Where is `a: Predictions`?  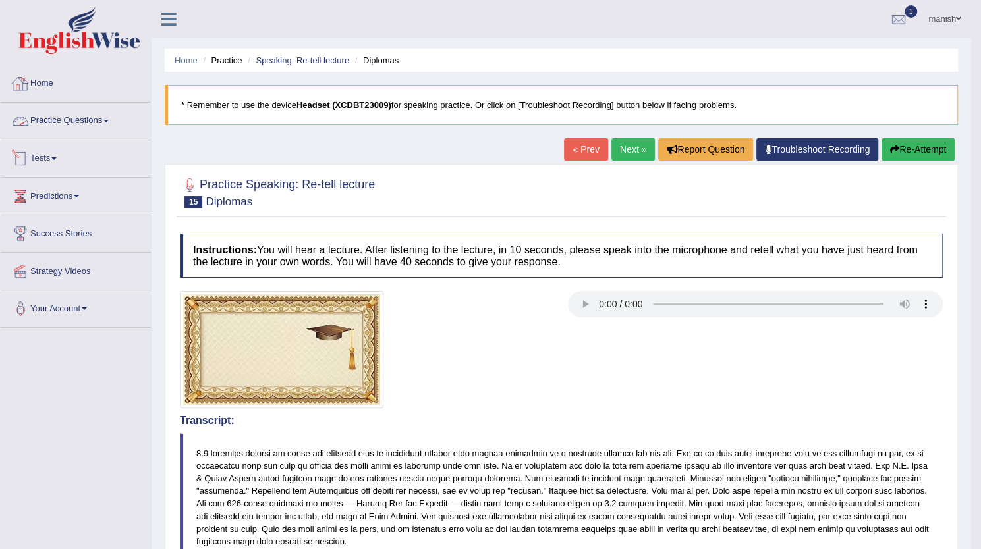
a: Predictions is located at coordinates (76, 194).